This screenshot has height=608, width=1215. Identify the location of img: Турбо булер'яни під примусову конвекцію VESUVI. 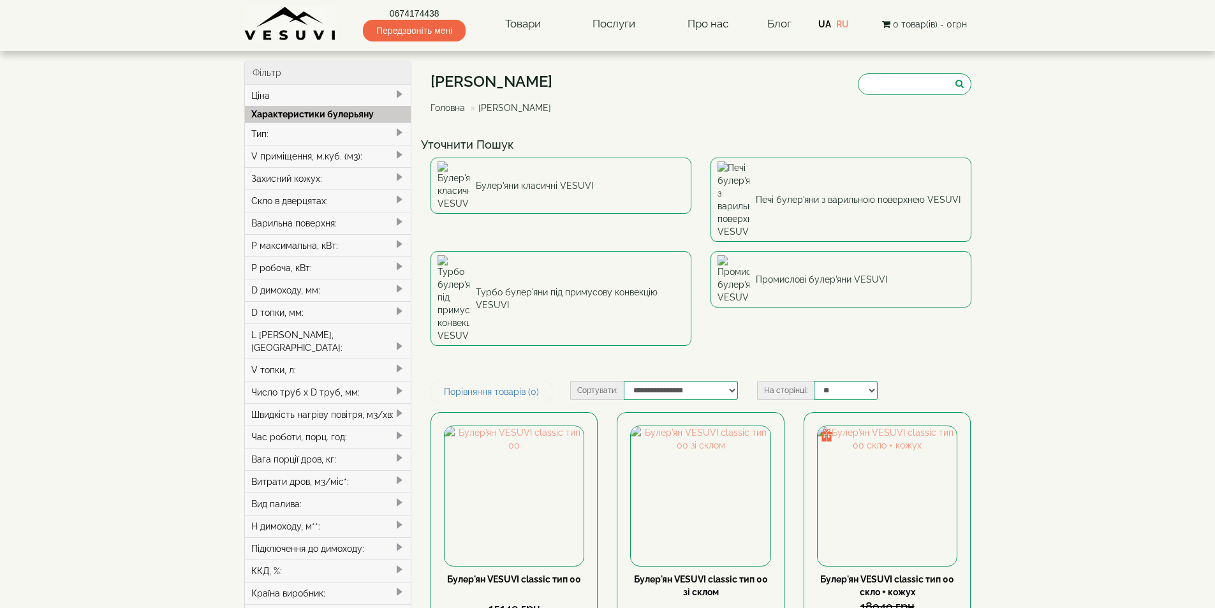
(454, 299).